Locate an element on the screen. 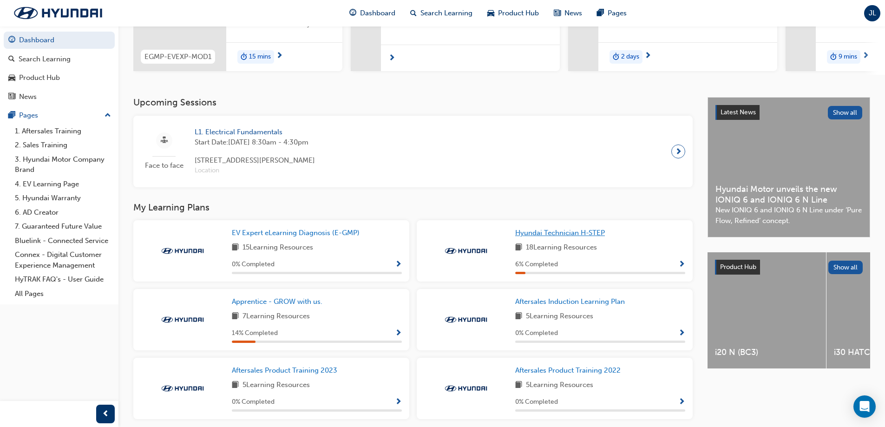  div: Search Learning is located at coordinates (45, 59).